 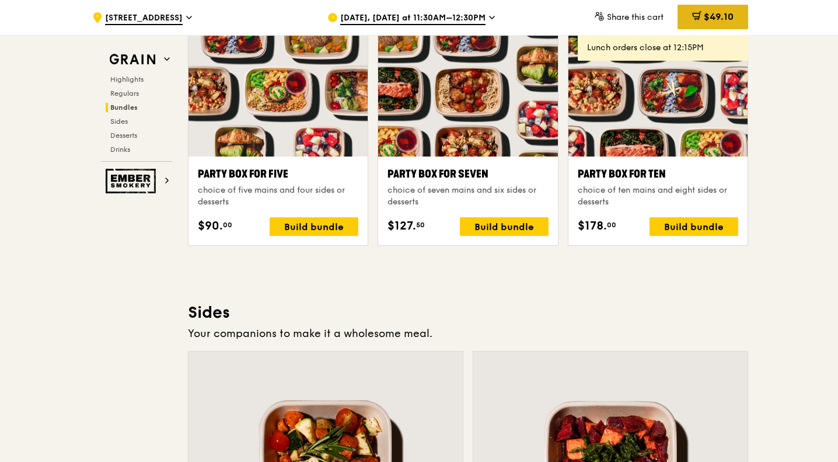 What do you see at coordinates (658, 196) in the screenshot?
I see `div: choice of ten mains and eight sides or desserts` at bounding box center [658, 196].